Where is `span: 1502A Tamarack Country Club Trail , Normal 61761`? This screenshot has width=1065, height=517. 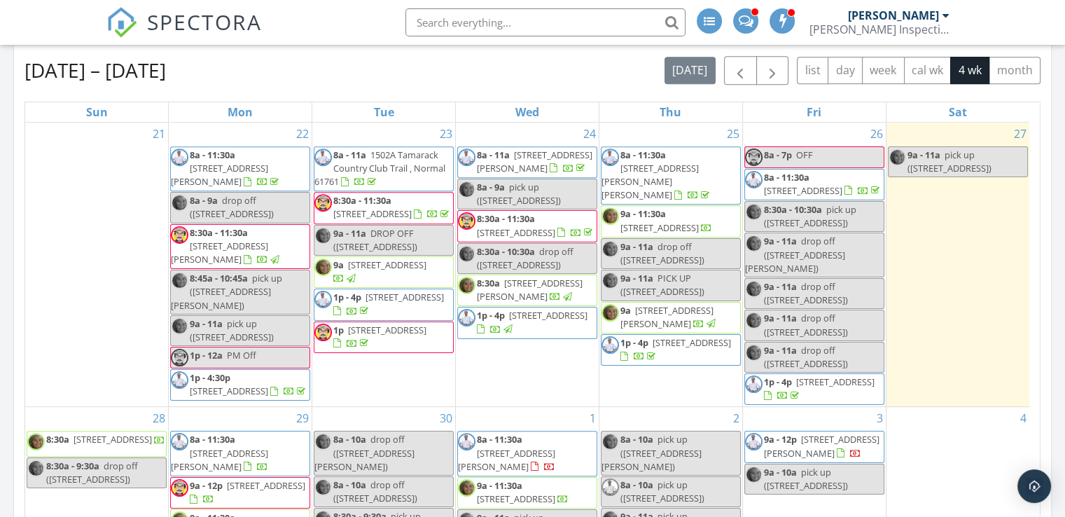 span: 1502A Tamarack Country Club Trail , Normal 61761 is located at coordinates (380, 168).